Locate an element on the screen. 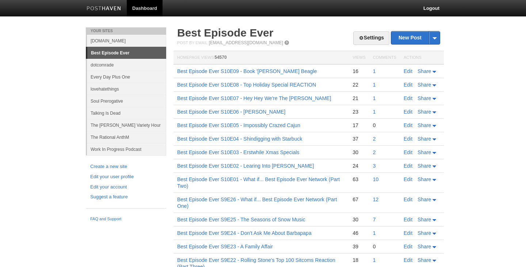 Image resolution: width=526 pixels, height=267 pixels. div: 17 is located at coordinates (358, 125).